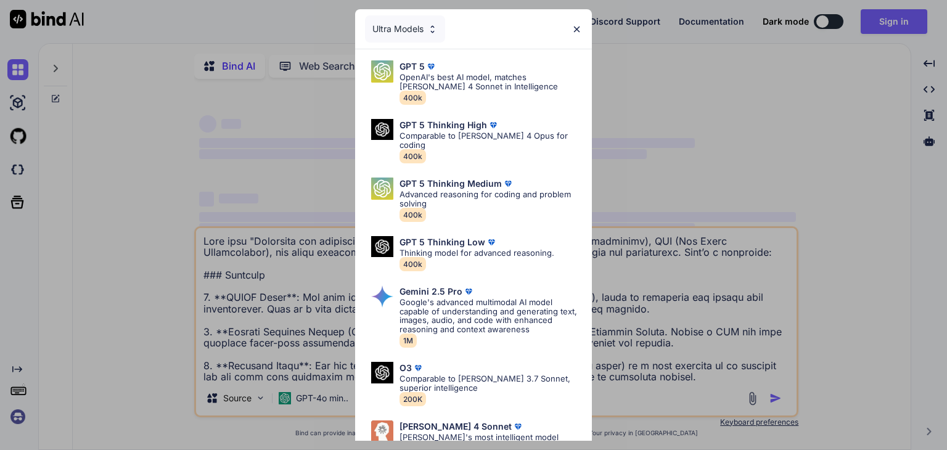 This screenshot has width=947, height=450. I want to click on p: O3, so click(406, 368).